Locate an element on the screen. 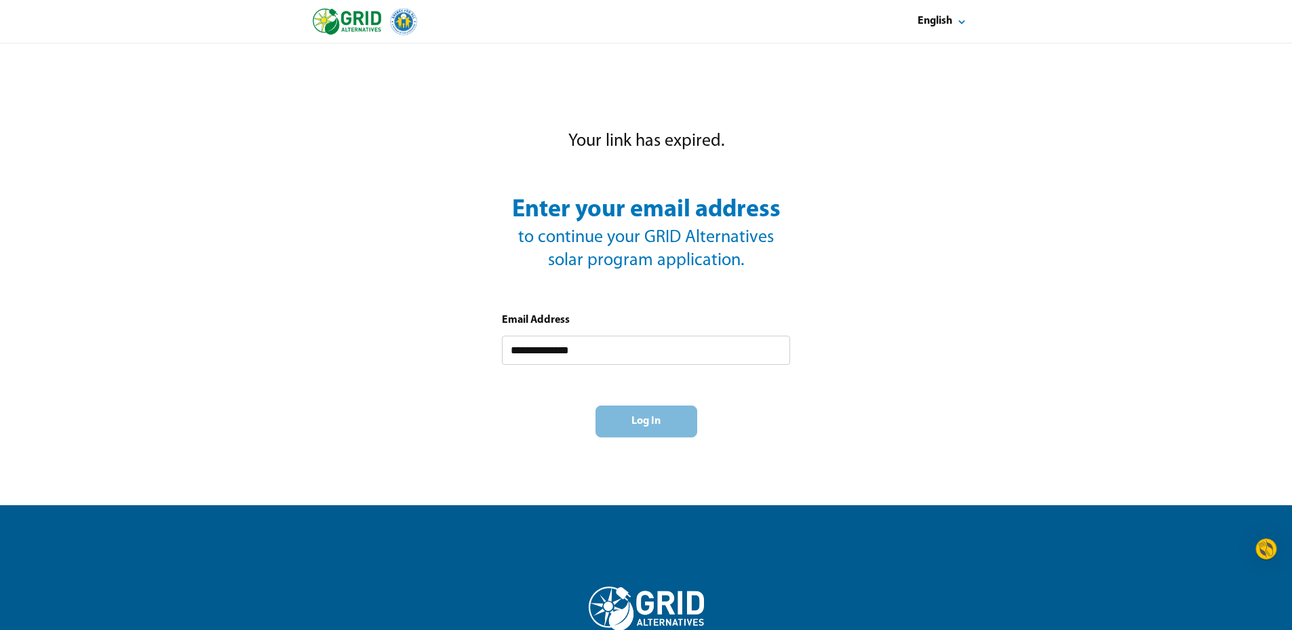 Image resolution: width=1292 pixels, height=630 pixels. div: to continue your GRID Alternatives solar program application. is located at coordinates (646, 250).